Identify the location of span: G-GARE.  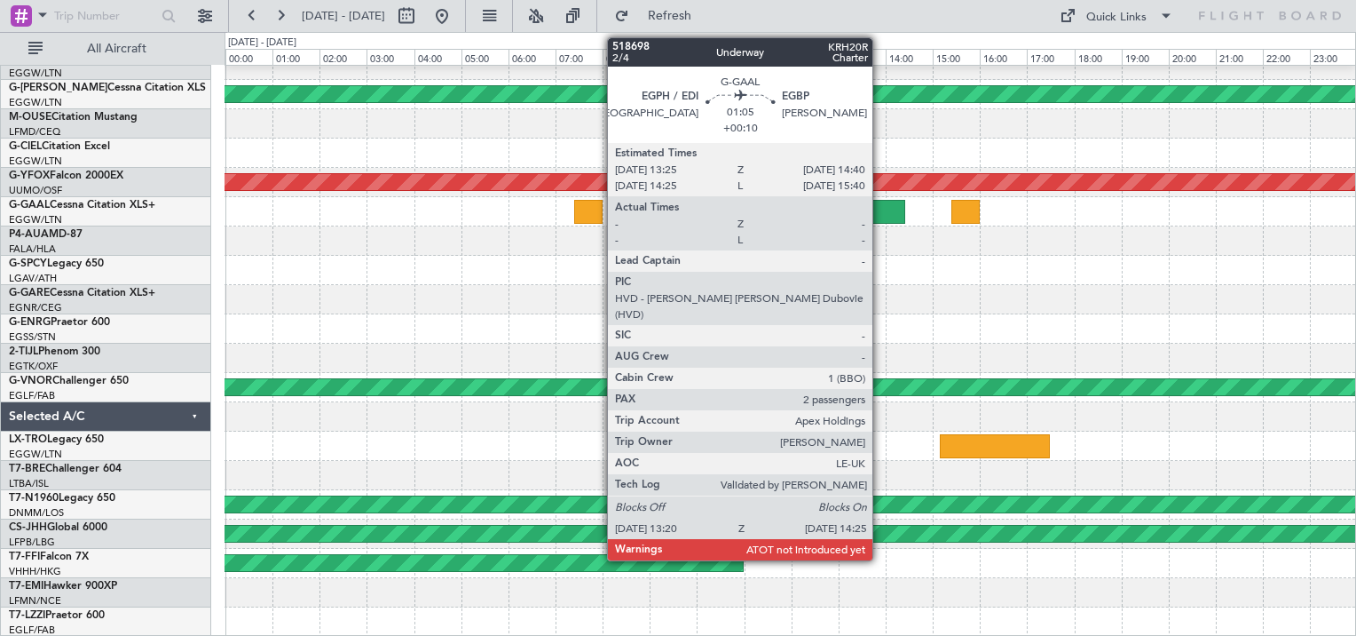
(29, 293).